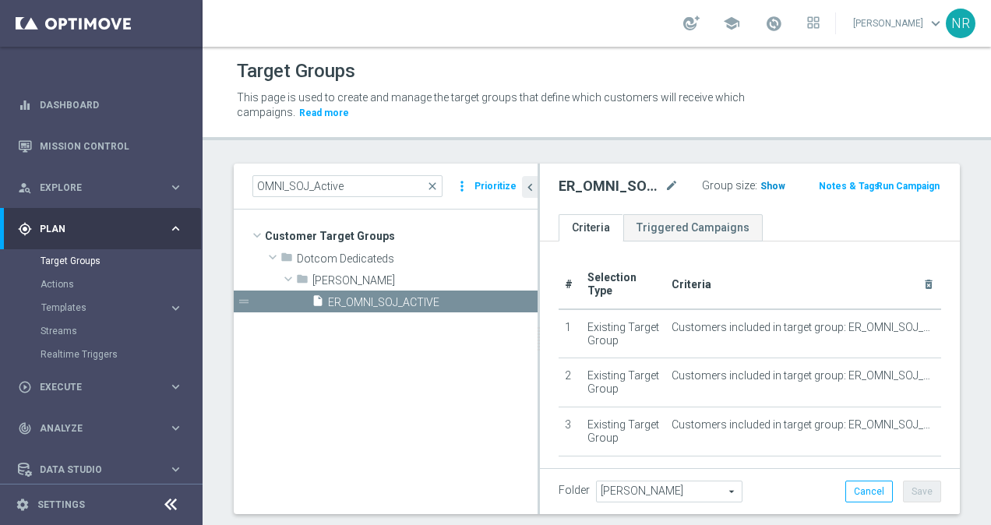 This screenshot has width=991, height=525. I want to click on div: Plan, so click(93, 229).